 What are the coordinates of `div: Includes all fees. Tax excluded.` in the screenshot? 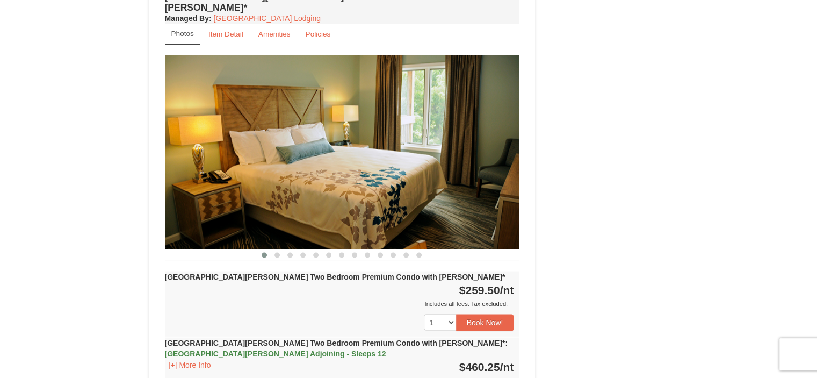 It's located at (339, 303).